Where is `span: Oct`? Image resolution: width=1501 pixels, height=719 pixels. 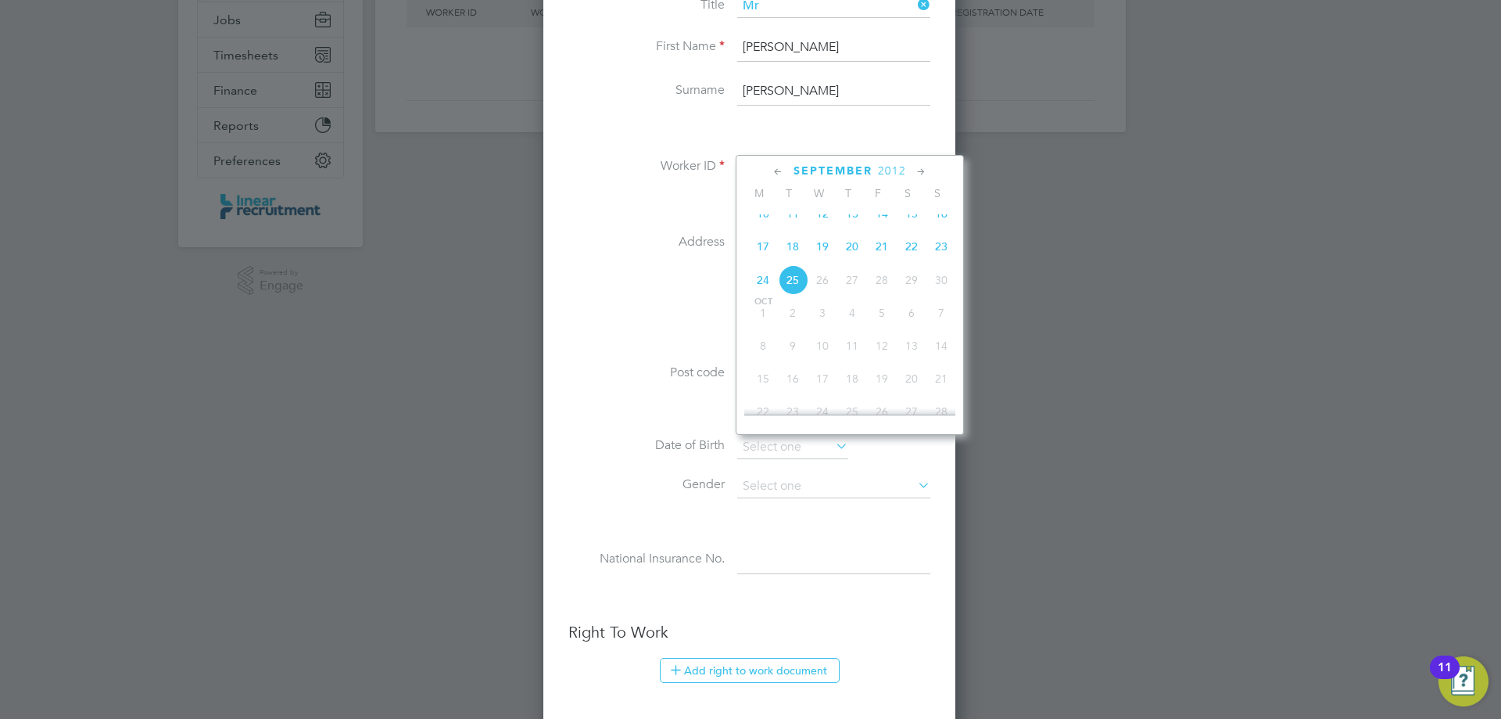 span: Oct is located at coordinates (763, 302).